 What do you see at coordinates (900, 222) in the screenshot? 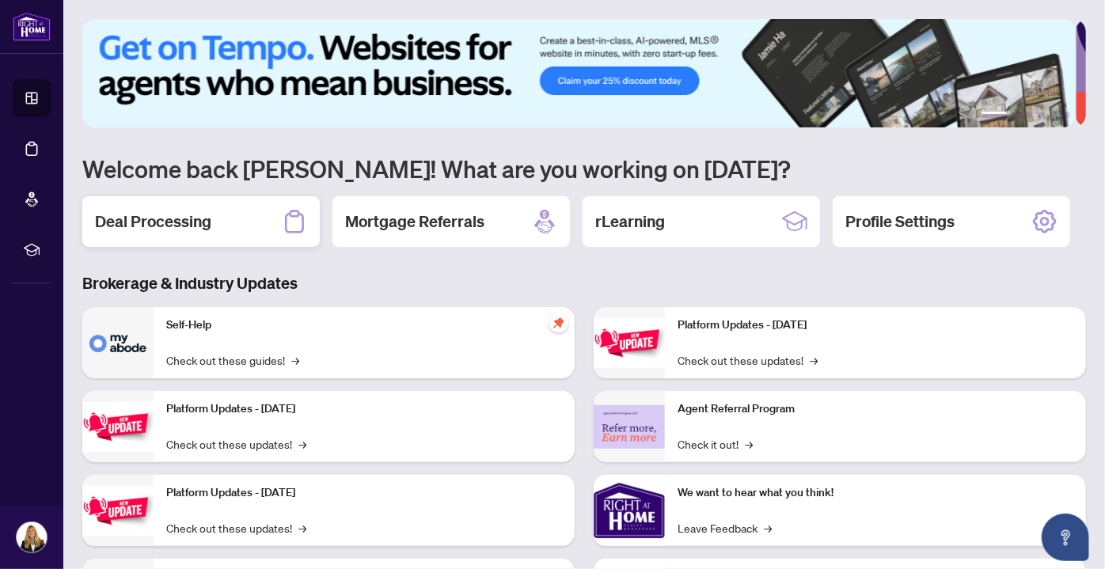
I see `h2: Profile Settings` at bounding box center [900, 222].